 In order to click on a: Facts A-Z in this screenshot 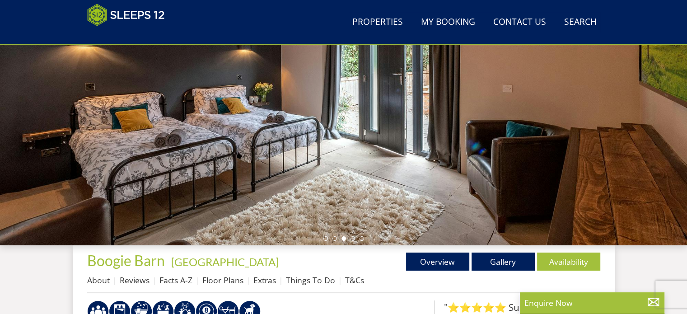, I will do `click(176, 280)`.